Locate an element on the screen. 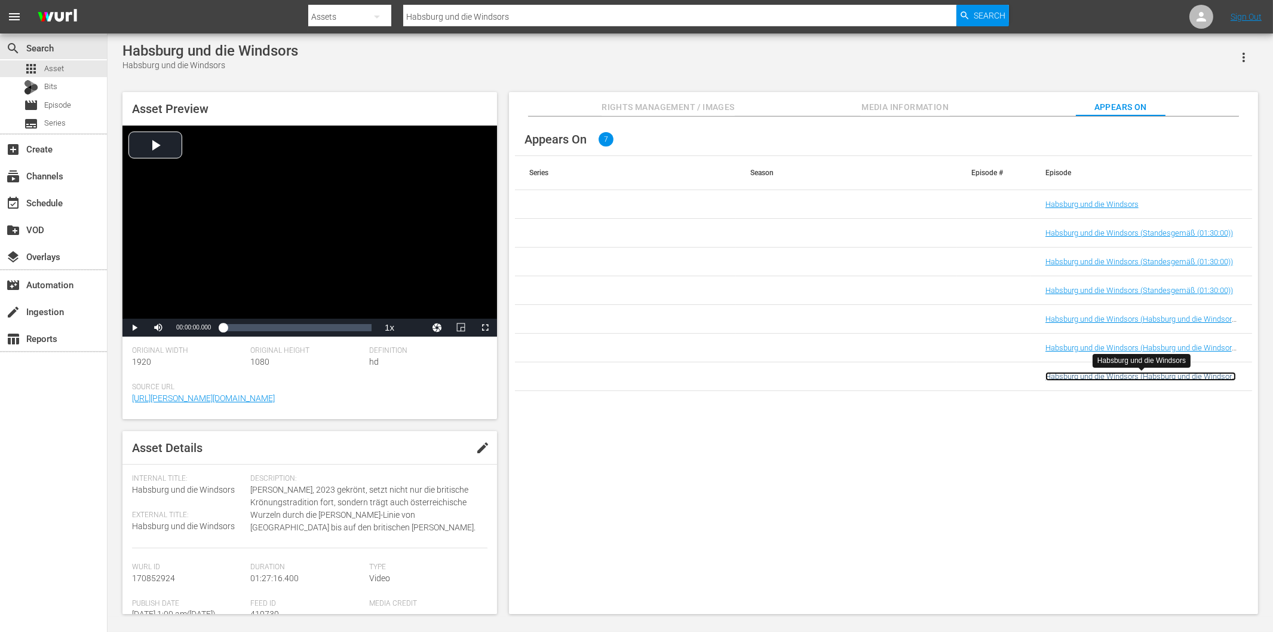 This screenshot has height=632, width=1273. button: edit is located at coordinates (483, 448).